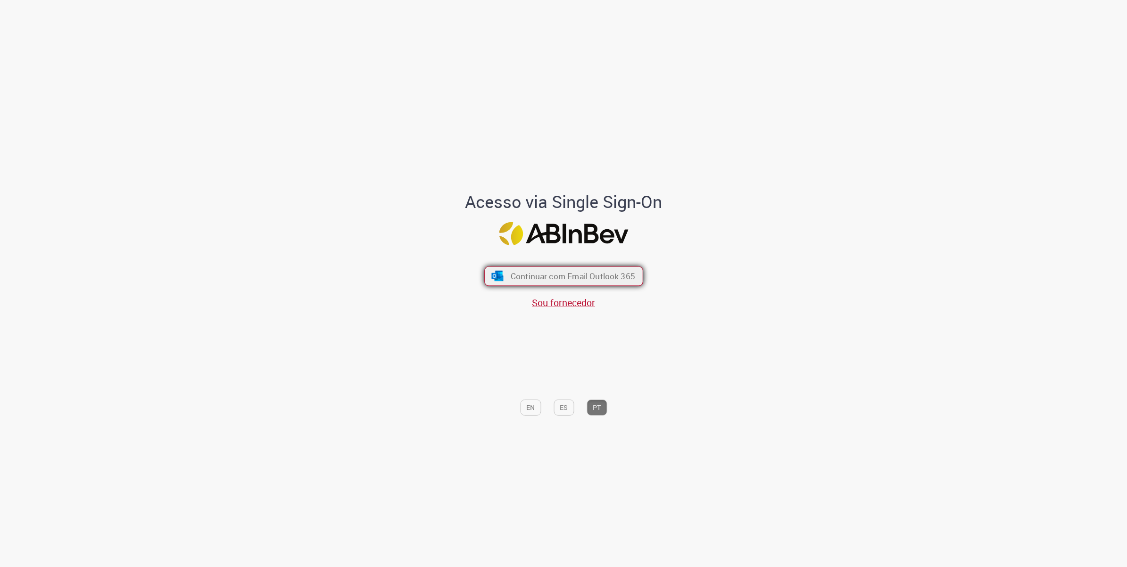 The width and height of the screenshot is (1127, 567). What do you see at coordinates (597, 408) in the screenshot?
I see `button: PT` at bounding box center [597, 408].